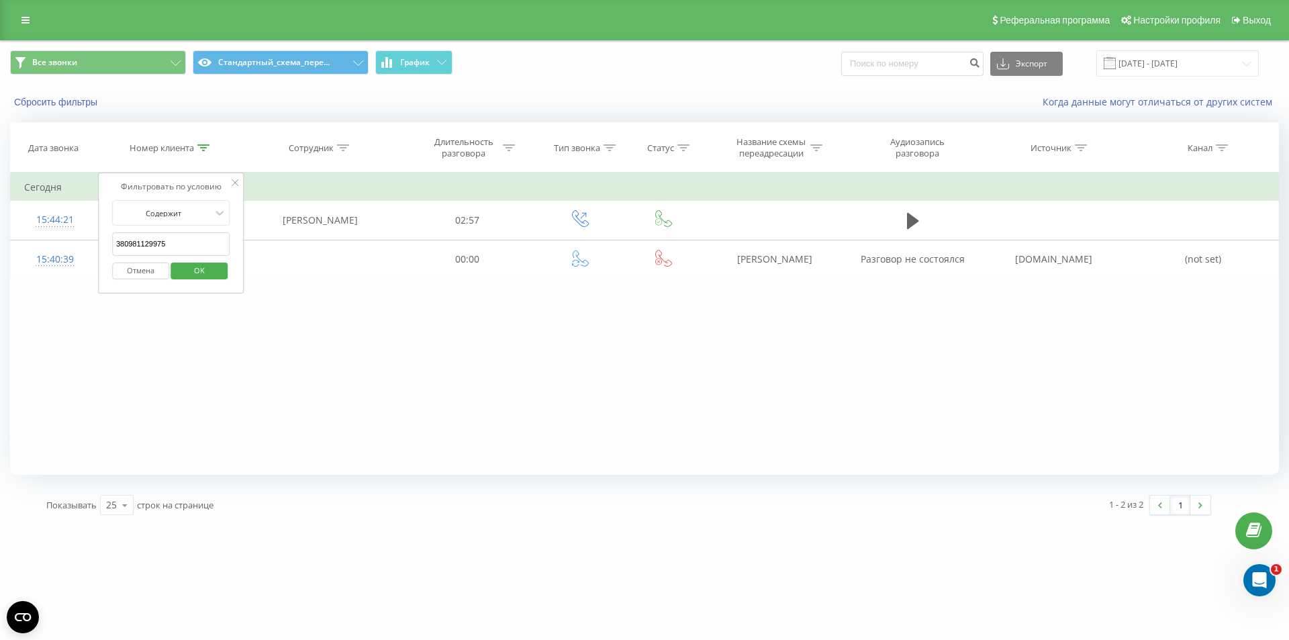 This screenshot has width=1289, height=640. Describe the element at coordinates (913, 259) in the screenshot. I see `span: Разговор не состоялся` at that location.